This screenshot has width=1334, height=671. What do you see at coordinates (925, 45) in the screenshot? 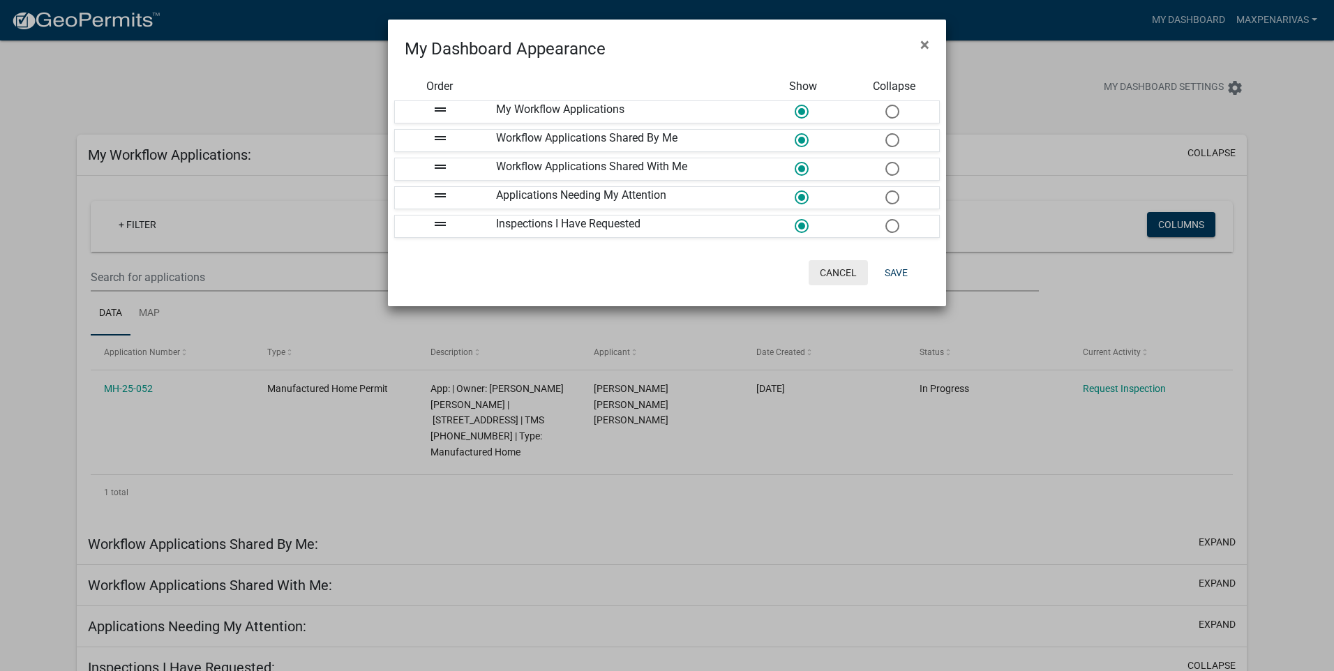
I see `button: Close` at bounding box center [925, 45].